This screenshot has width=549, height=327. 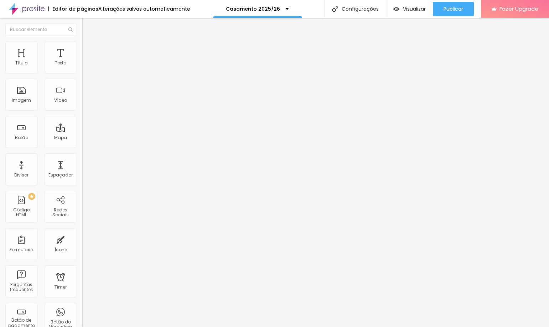 What do you see at coordinates (21, 63) in the screenshot?
I see `div: Título` at bounding box center [21, 63].